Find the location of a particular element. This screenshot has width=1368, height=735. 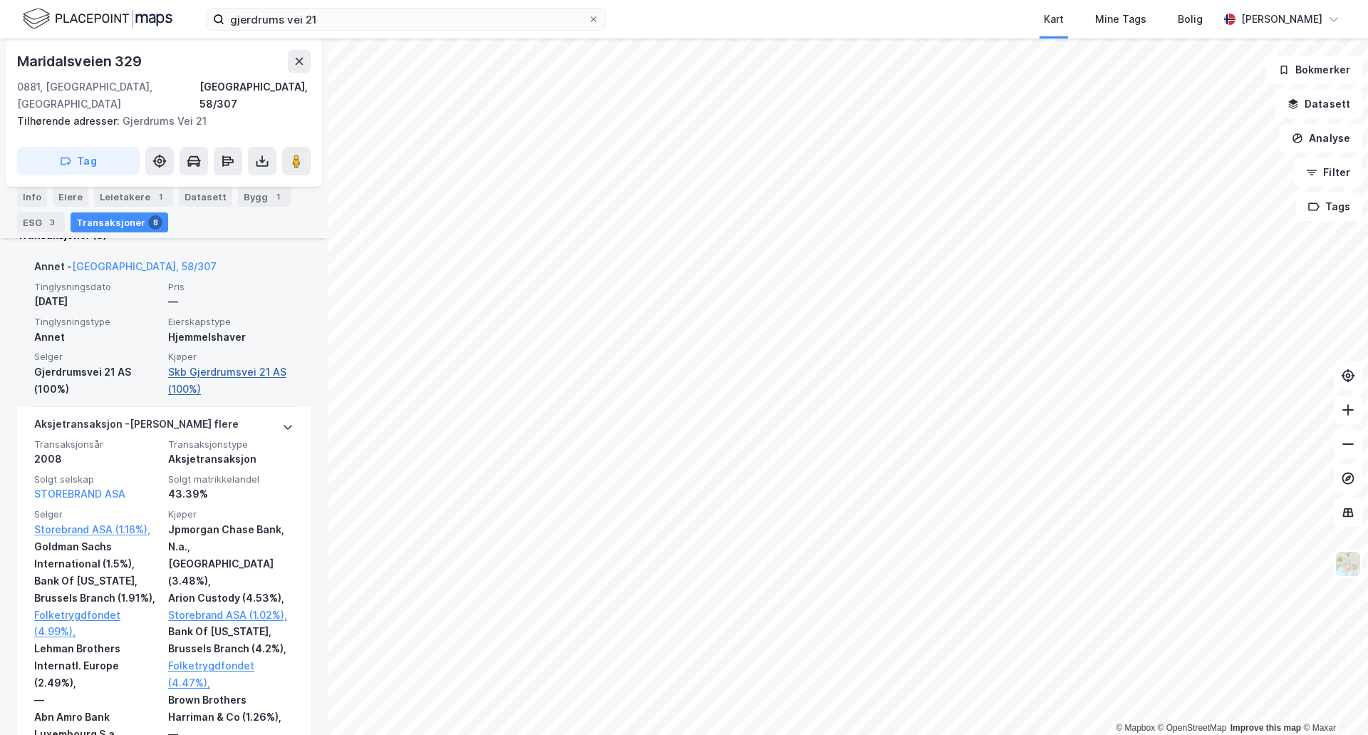

button: Tags is located at coordinates (1329, 207).